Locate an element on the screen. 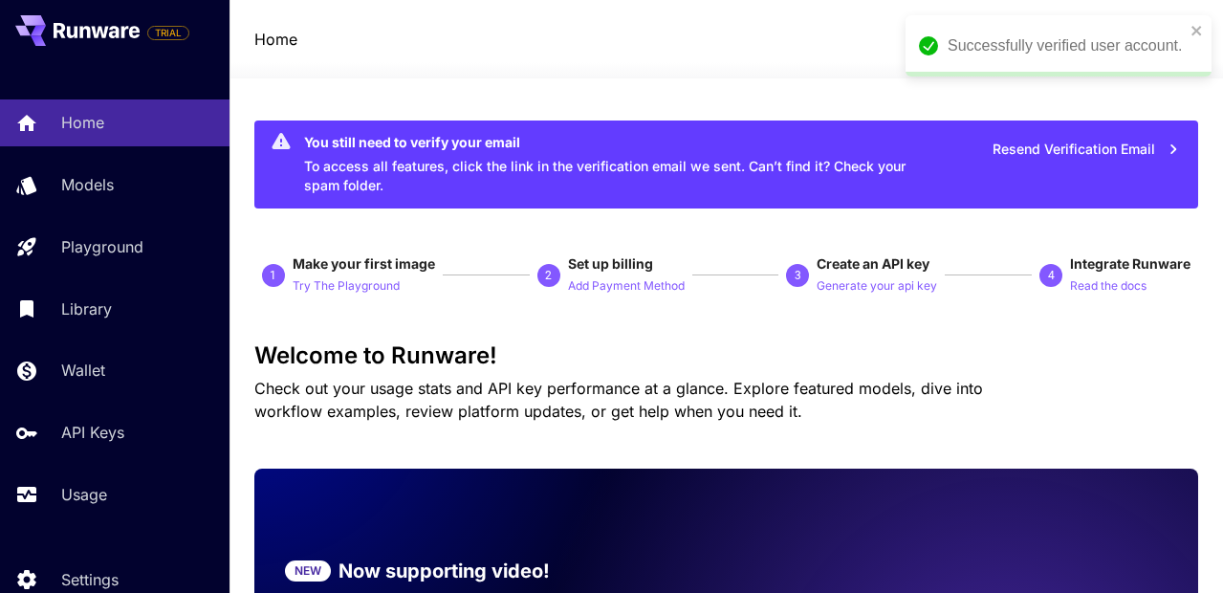 The image size is (1223, 593). div: Successfully verified user account. is located at coordinates (1066, 46).